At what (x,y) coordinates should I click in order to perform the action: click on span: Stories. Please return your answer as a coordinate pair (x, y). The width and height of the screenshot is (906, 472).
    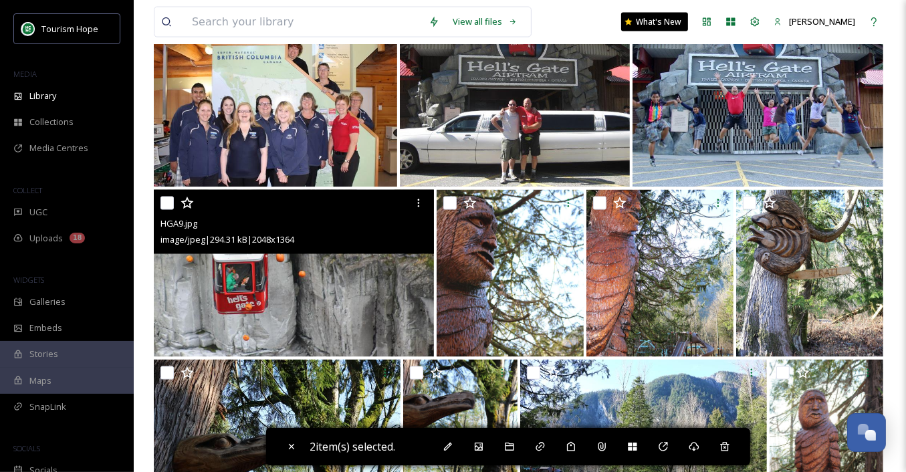
    Looking at the image, I should click on (43, 354).